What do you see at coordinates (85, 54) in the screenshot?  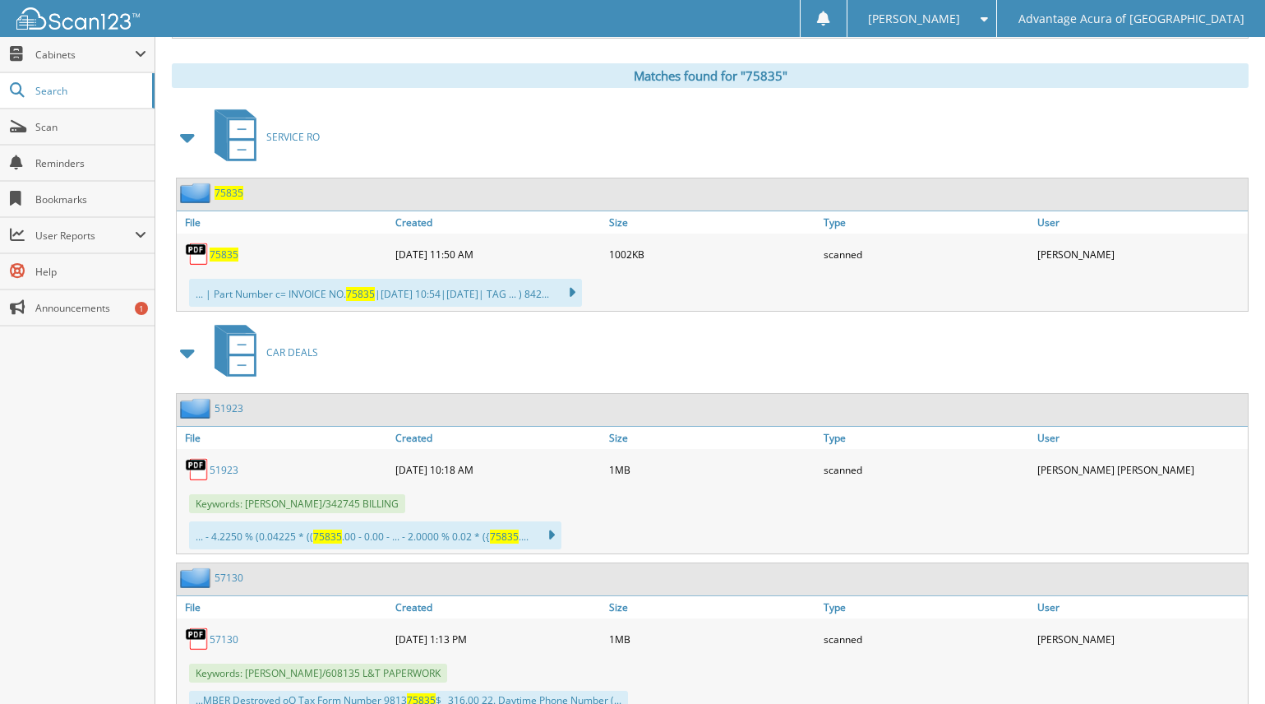 I see `span: Cabinets` at bounding box center [85, 54].